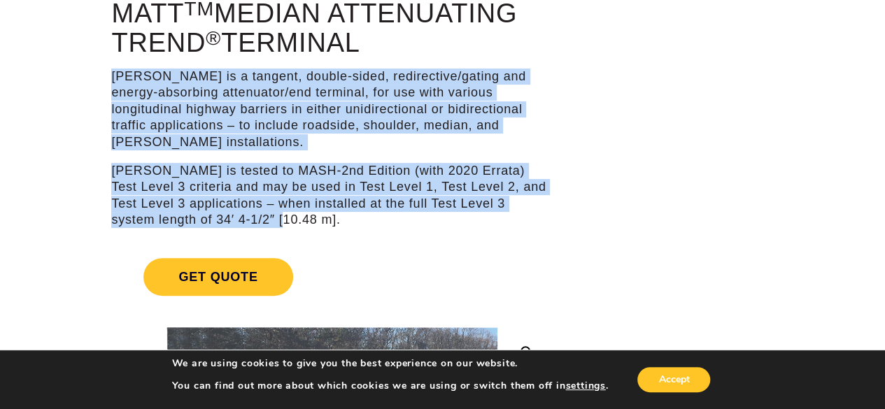  I want to click on p: You can find out more about which cookies we are using or switch them off in ., so click(390, 386).